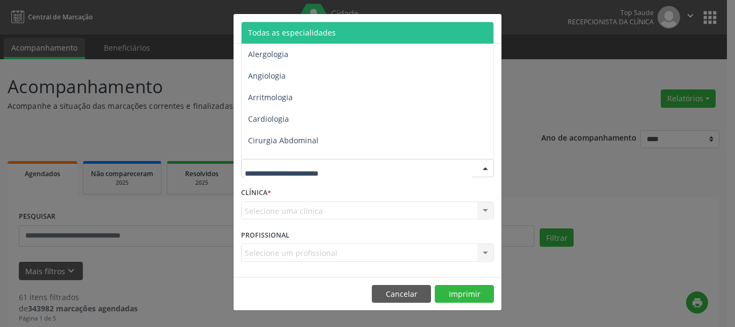 The image size is (735, 327). Describe the element at coordinates (465, 294) in the screenshot. I see `button: Imprimir` at that location.